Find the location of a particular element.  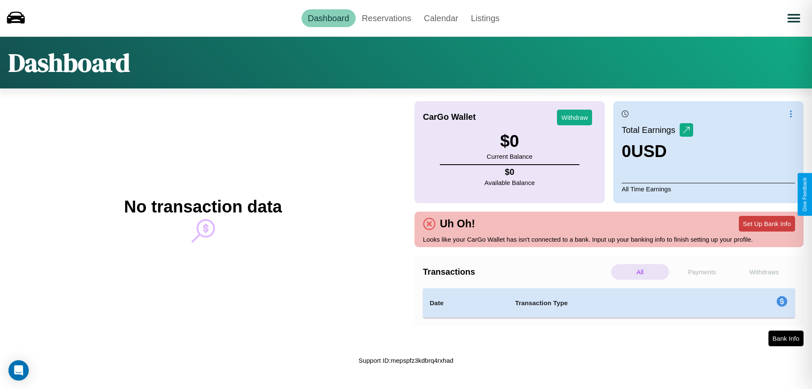

p: Payments is located at coordinates (702, 271).